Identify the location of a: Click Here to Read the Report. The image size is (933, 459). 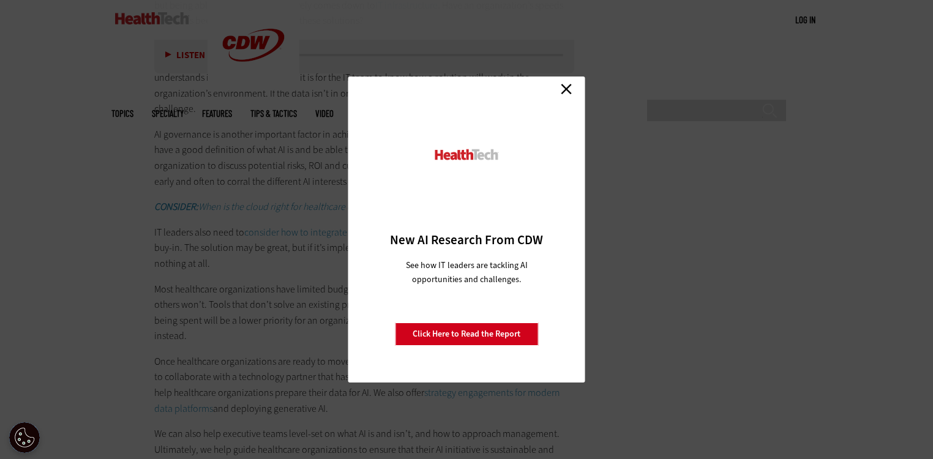
(467, 334).